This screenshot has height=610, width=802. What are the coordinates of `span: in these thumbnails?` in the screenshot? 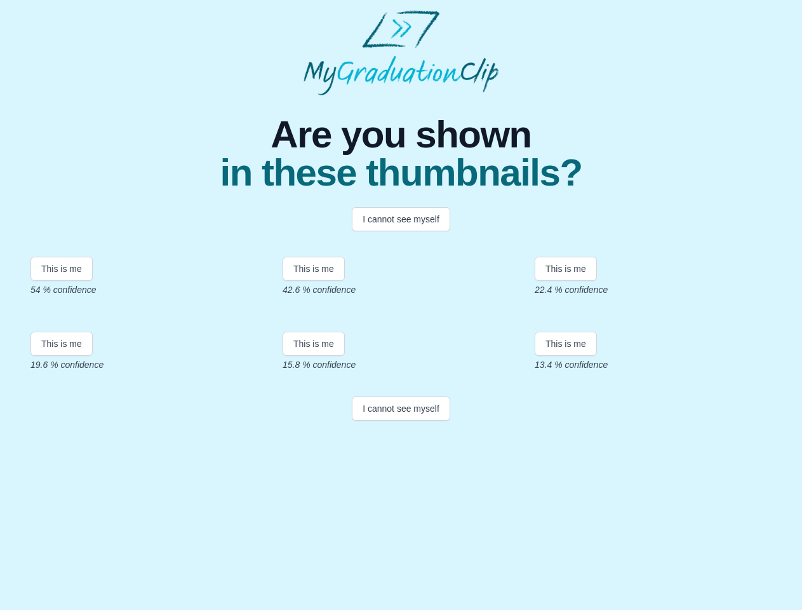 It's located at (401, 173).